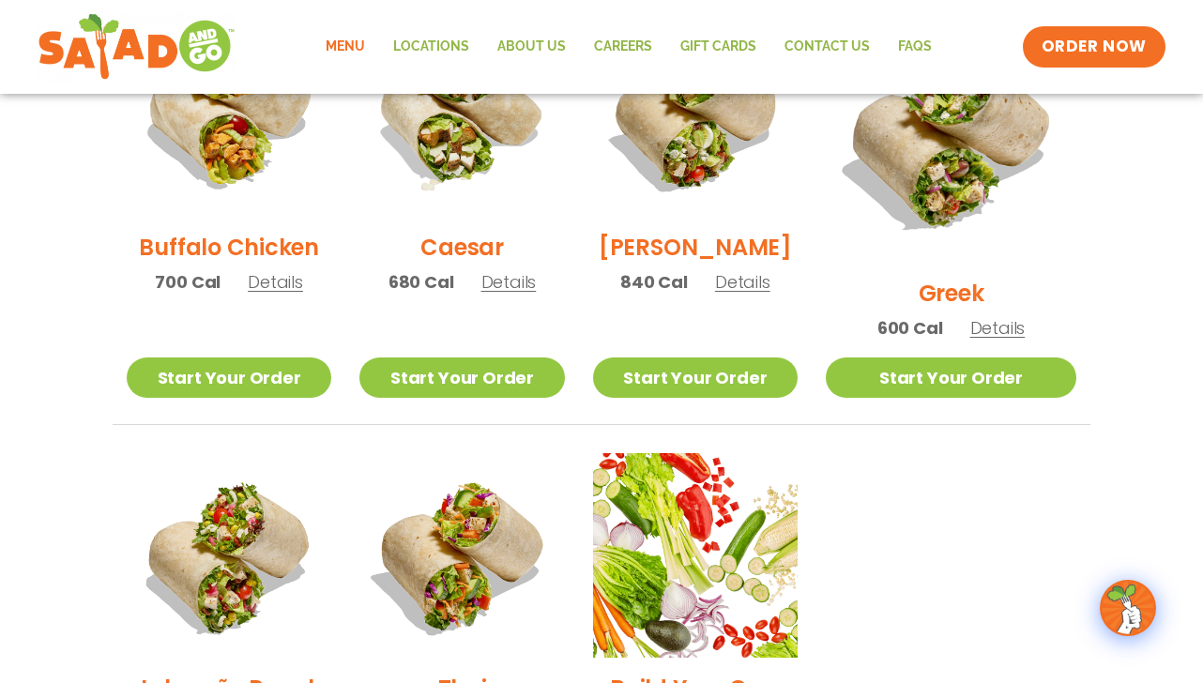 This screenshot has width=1203, height=683. What do you see at coordinates (462, 247) in the screenshot?
I see `h2: Caesar` at bounding box center [462, 247].